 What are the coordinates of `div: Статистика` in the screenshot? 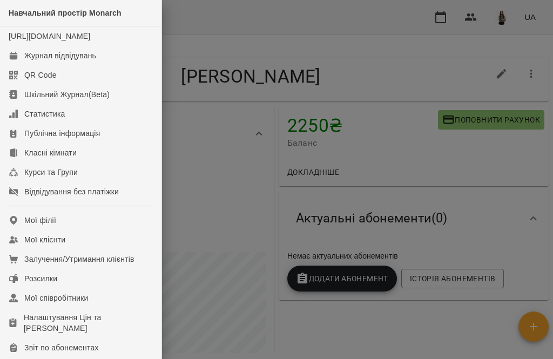 It's located at (45, 114).